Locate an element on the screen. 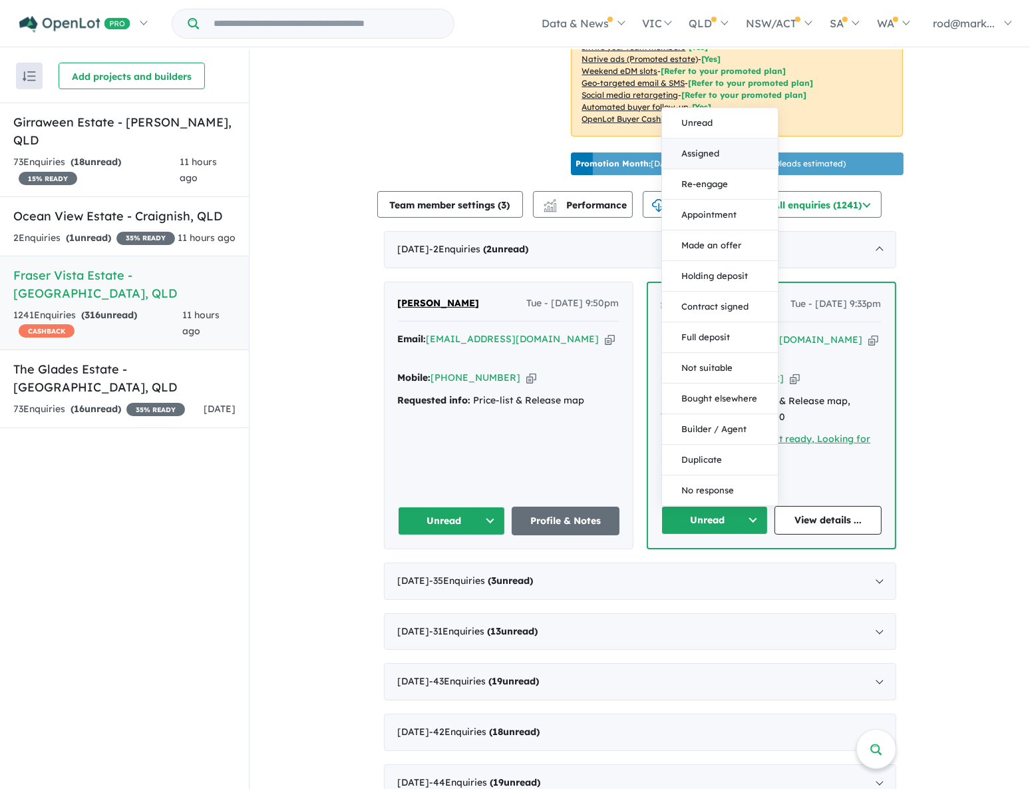 This screenshot has width=1030, height=789. button: No response is located at coordinates (720, 490).